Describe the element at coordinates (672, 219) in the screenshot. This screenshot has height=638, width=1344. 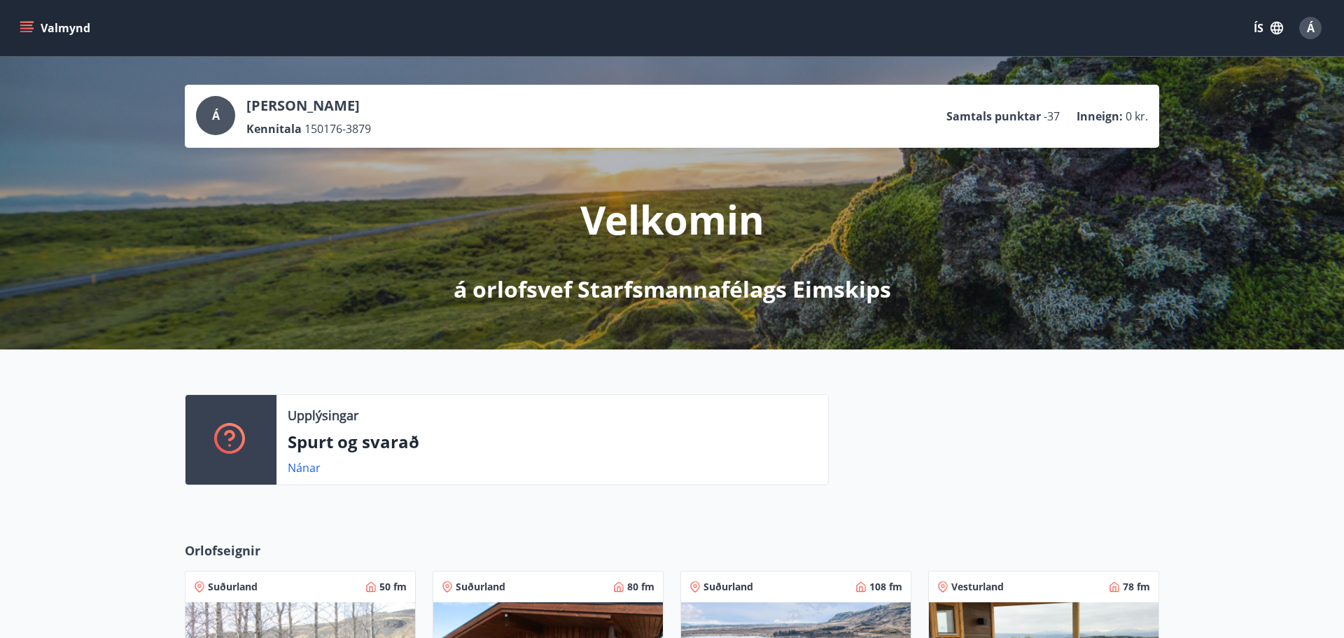
I see `p: Velkomin` at that location.